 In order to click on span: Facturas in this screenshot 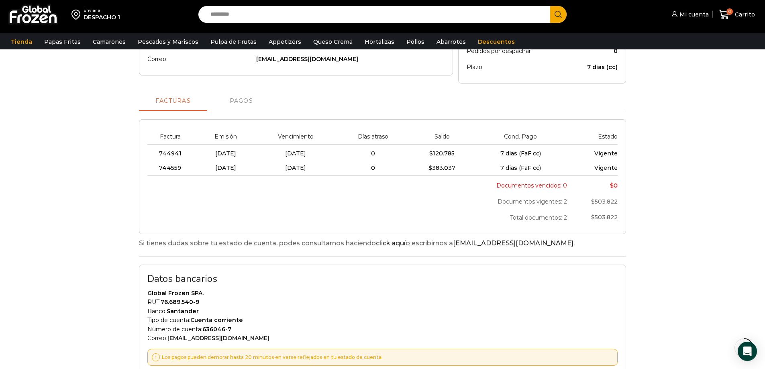, I will do `click(173, 101)`.